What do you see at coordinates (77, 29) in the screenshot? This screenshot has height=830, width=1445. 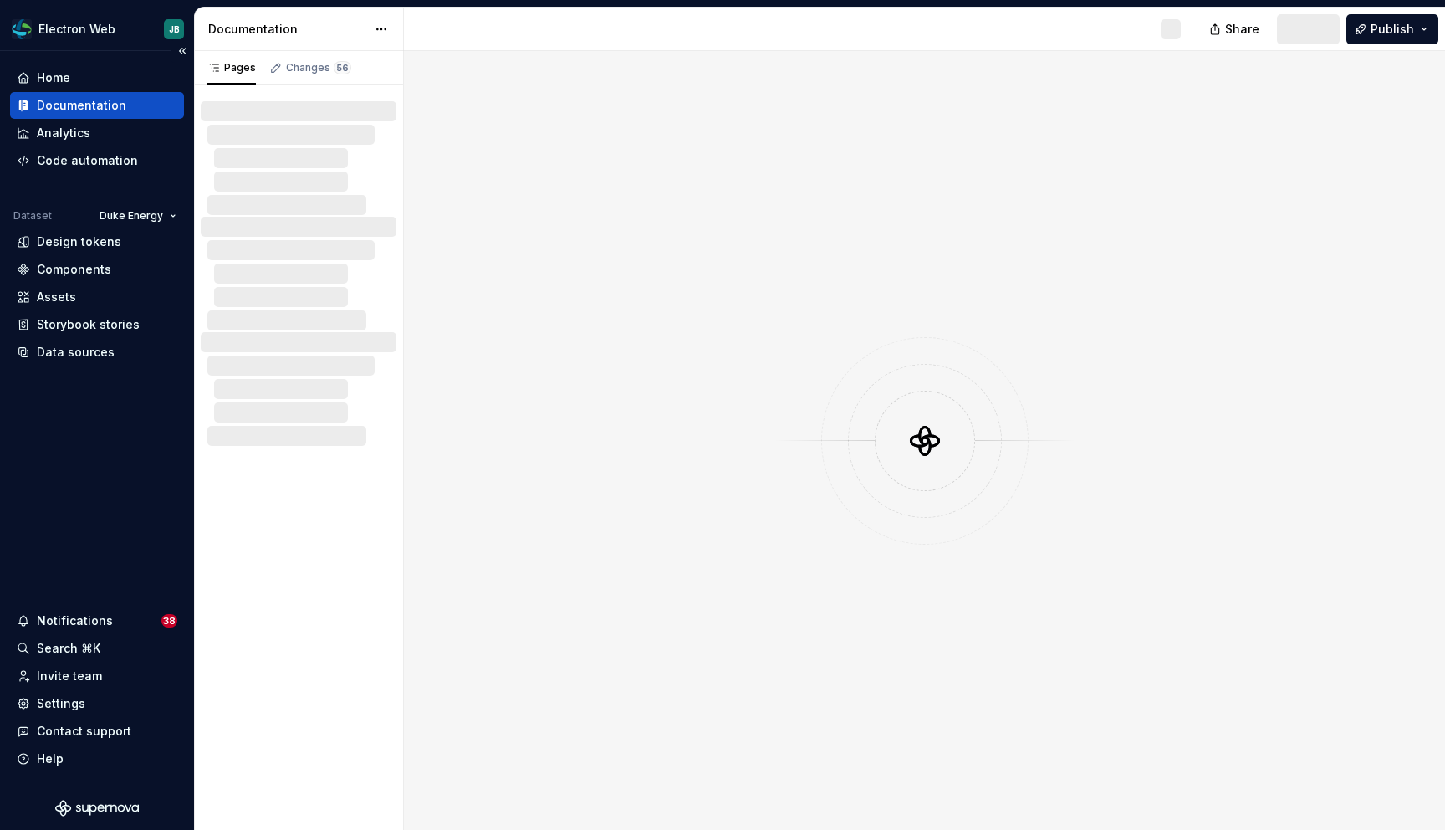 I see `div: Electron Web` at bounding box center [77, 29].